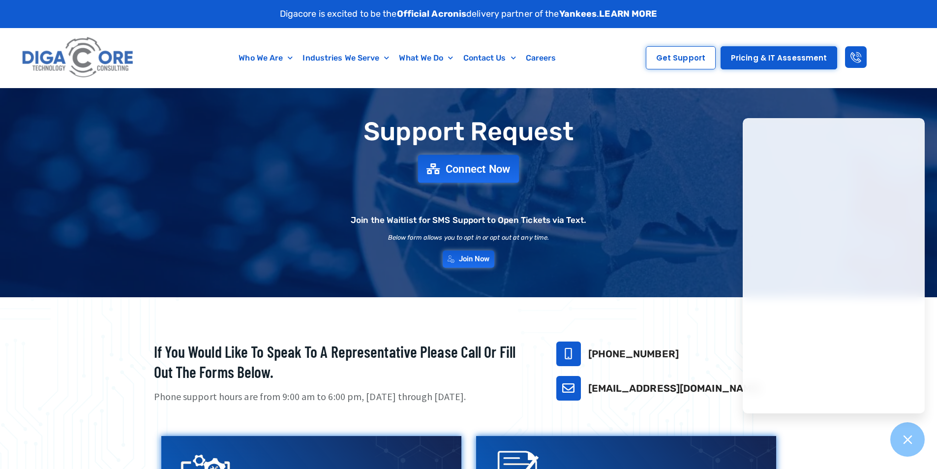 This screenshot has height=469, width=937. What do you see at coordinates (489, 58) in the screenshot?
I see `a: Contact Us` at bounding box center [489, 58].